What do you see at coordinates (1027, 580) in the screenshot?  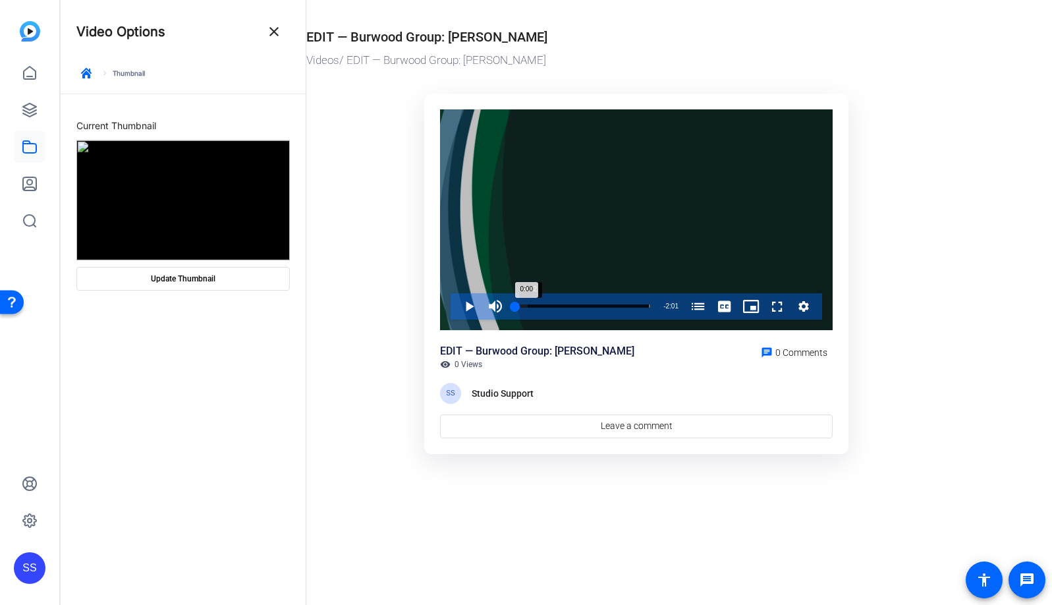 I see `mat-icon: message` at bounding box center [1027, 580].